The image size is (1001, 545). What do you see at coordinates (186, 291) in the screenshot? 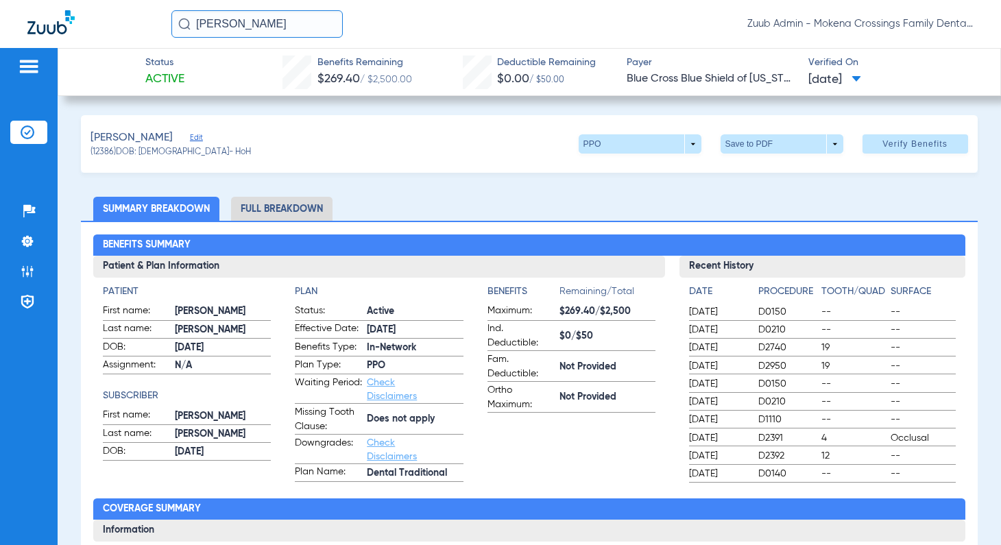
I see `h4: Patient` at bounding box center [186, 291].